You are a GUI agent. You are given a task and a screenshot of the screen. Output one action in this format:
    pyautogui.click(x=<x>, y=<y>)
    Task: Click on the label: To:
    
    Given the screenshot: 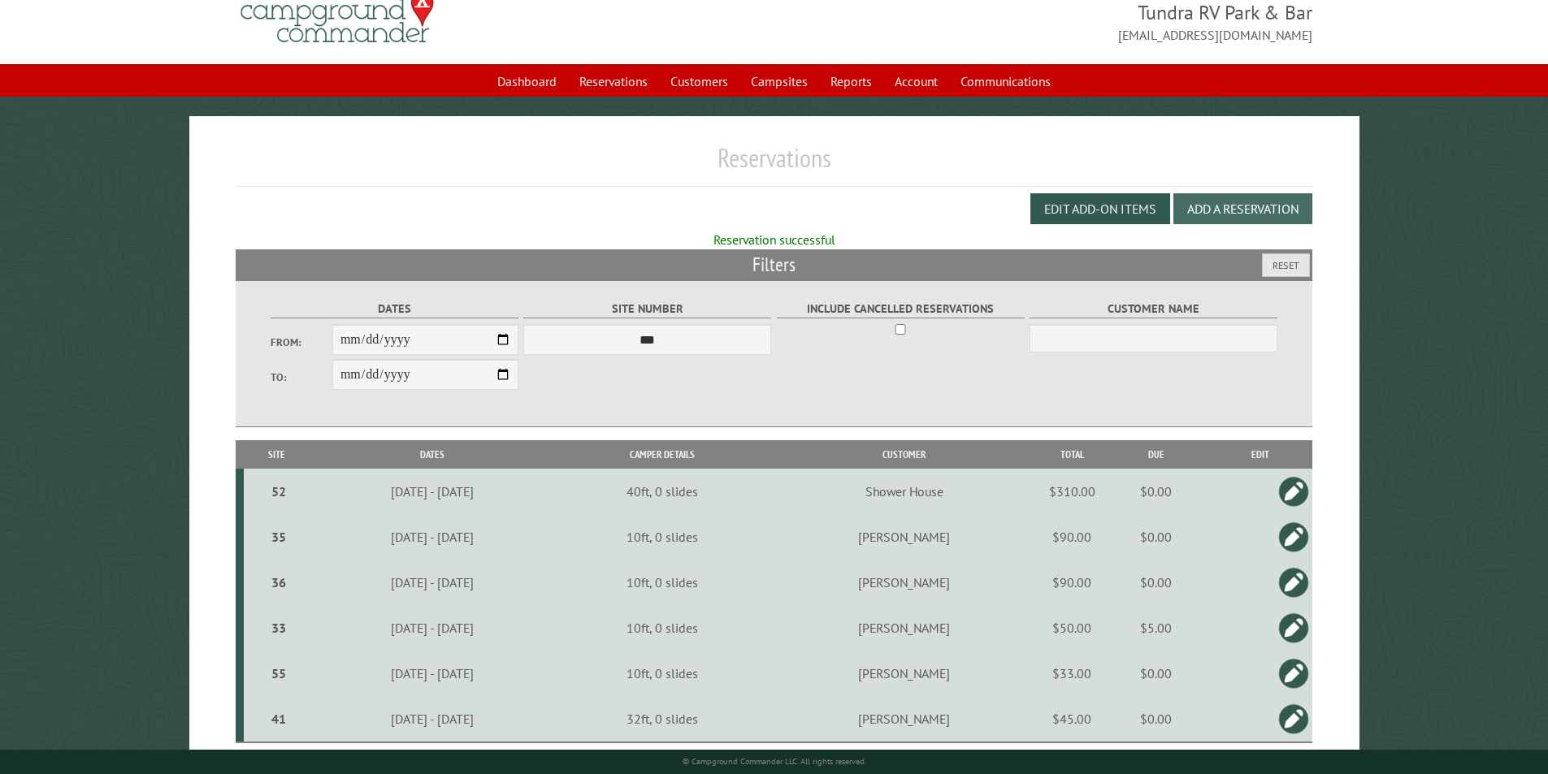 What is the action you would take?
    pyautogui.click(x=301, y=377)
    